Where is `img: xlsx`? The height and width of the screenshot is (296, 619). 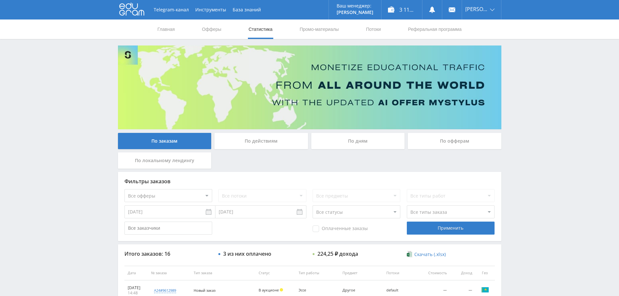
img: xlsx is located at coordinates (409, 254).